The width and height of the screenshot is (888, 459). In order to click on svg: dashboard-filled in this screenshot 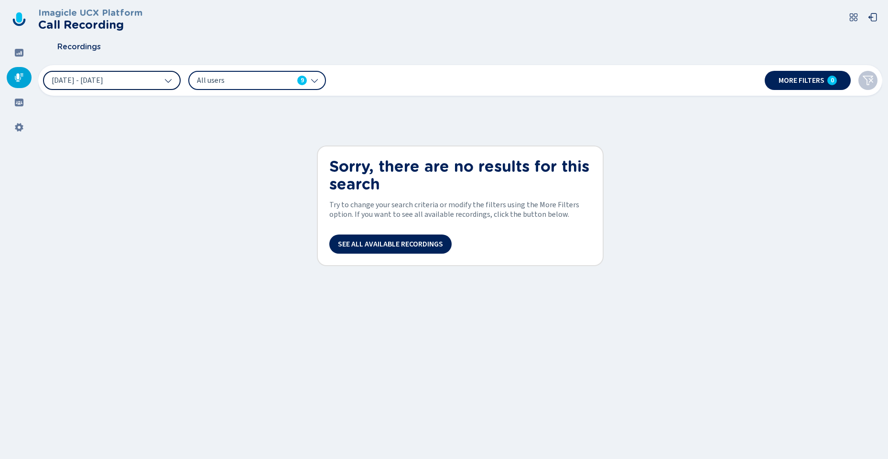, I will do `click(19, 53)`.